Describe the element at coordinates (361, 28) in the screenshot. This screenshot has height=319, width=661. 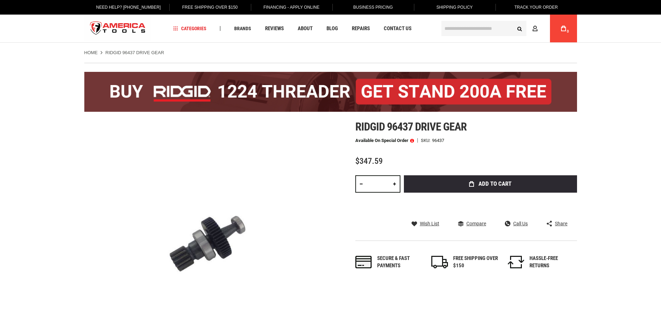
I see `a: Repairs` at that location.